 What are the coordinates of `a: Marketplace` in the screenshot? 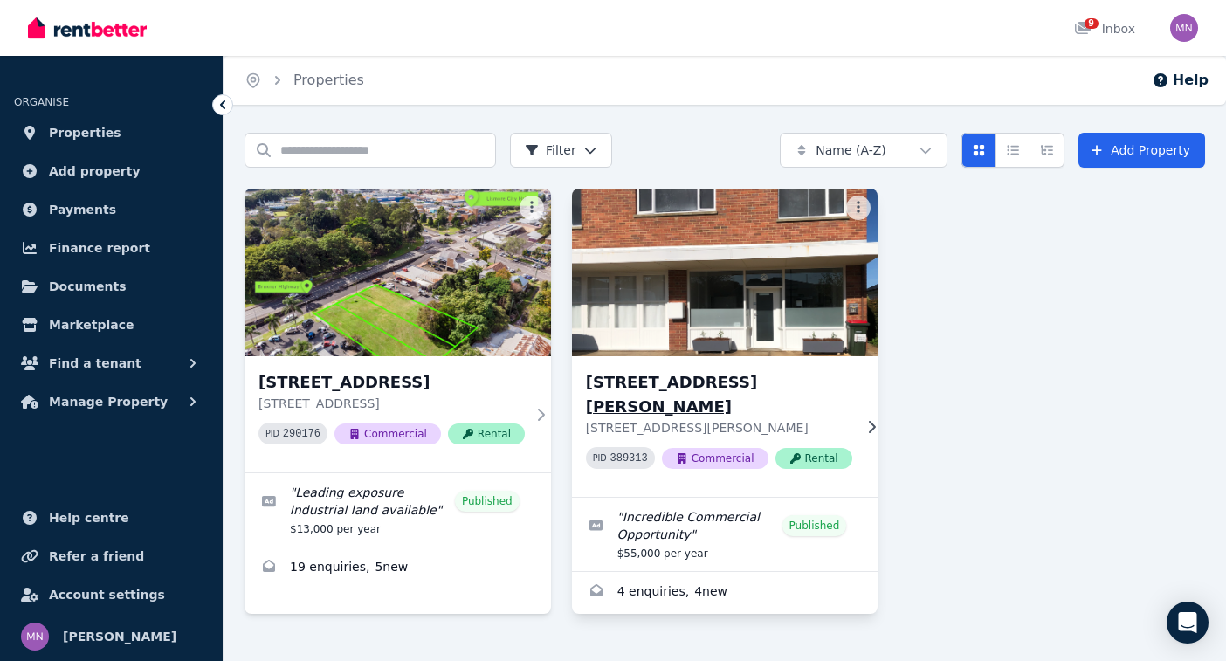 It's located at (111, 325).